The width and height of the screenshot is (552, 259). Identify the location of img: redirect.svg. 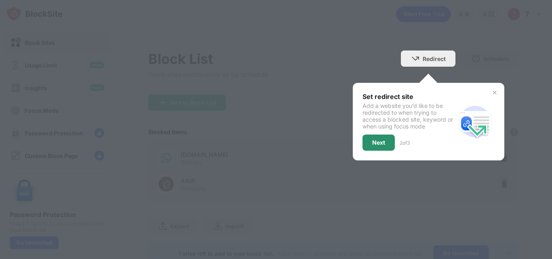
(476, 122).